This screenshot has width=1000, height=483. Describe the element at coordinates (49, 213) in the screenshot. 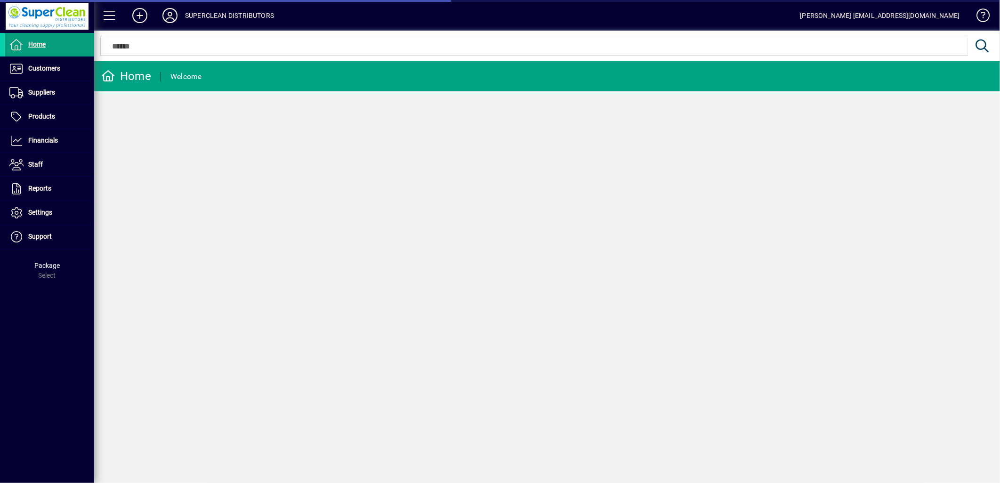

I see `a: Settings` at that location.